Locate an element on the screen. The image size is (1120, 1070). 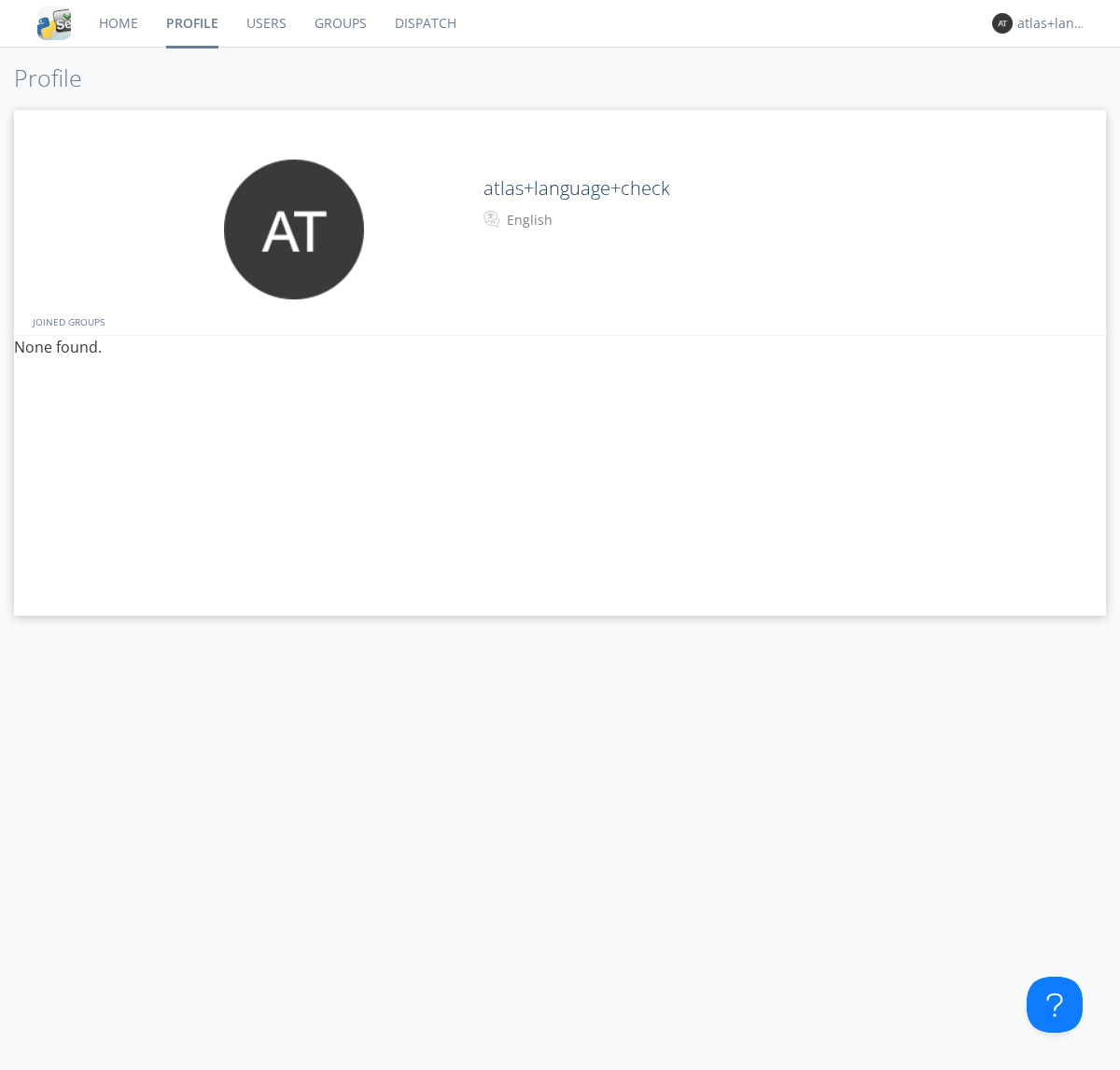
div: English is located at coordinates (584, 220).